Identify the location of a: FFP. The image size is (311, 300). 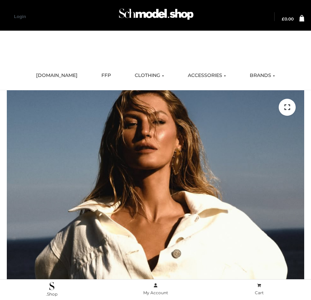
(106, 76).